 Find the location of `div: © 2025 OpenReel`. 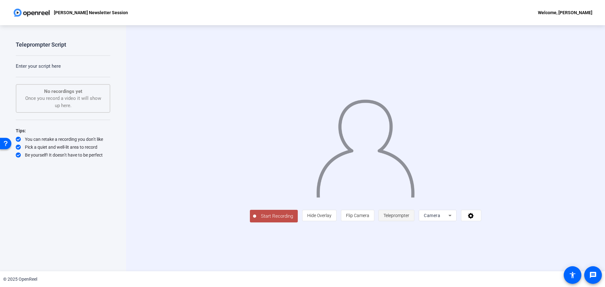

div: © 2025 OpenReel is located at coordinates (20, 279).